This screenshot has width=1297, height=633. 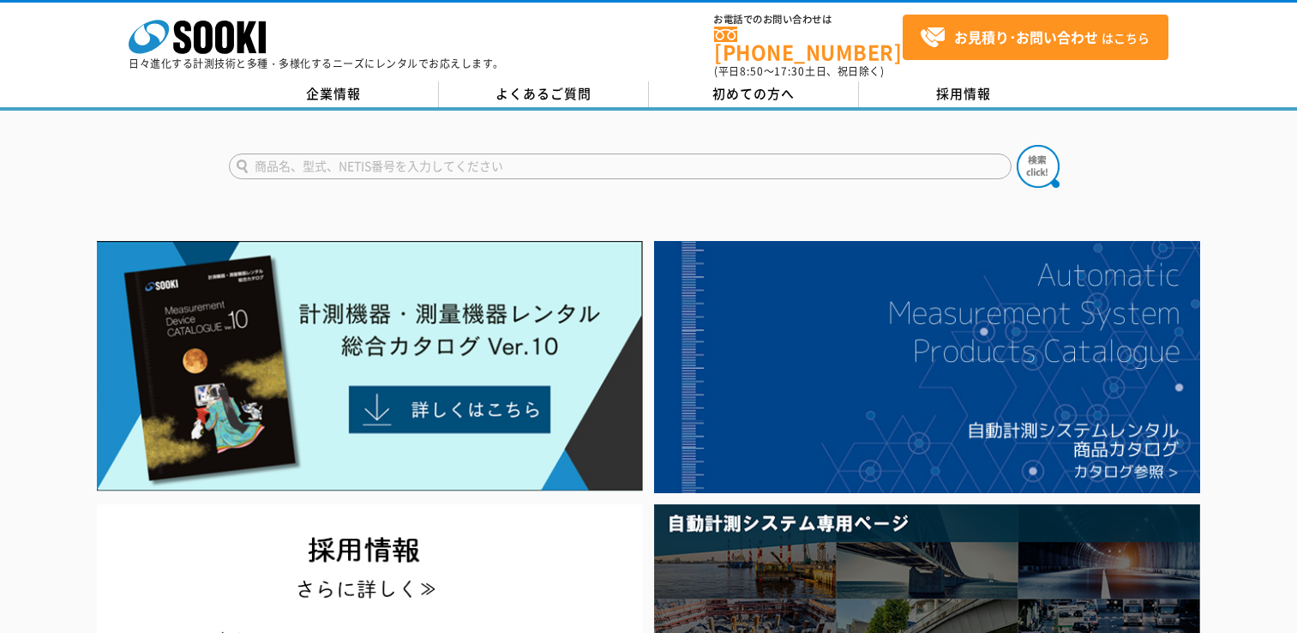 I want to click on a: 採用情報, so click(x=964, y=94).